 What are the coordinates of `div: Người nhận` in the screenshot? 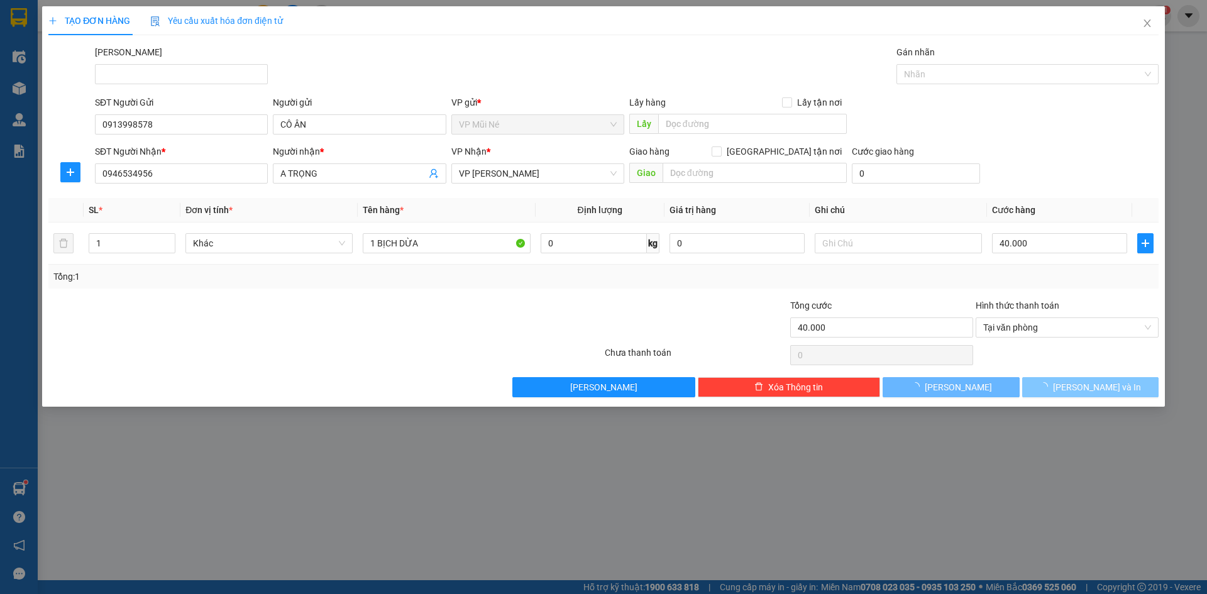 It's located at (359, 152).